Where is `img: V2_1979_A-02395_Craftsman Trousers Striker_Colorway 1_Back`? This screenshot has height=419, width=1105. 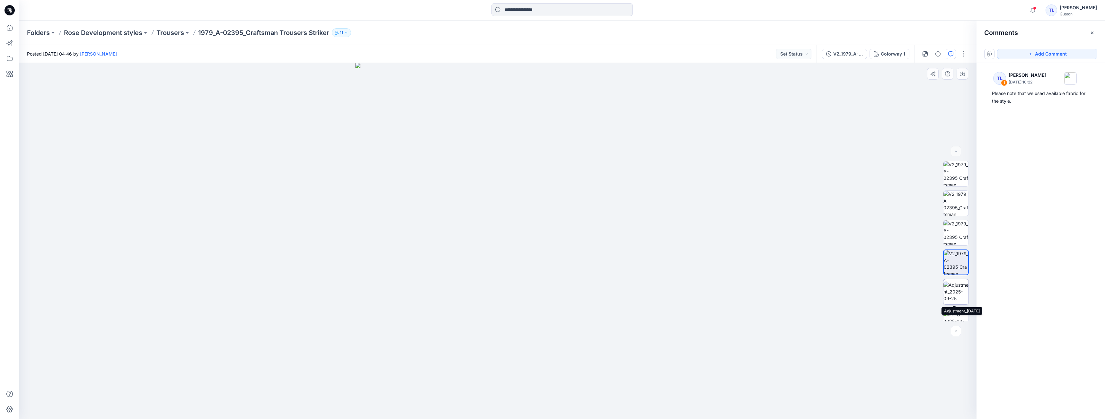 img: V2_1979_A-02395_Craftsman Trousers Striker_Colorway 1_Back is located at coordinates (956, 203).